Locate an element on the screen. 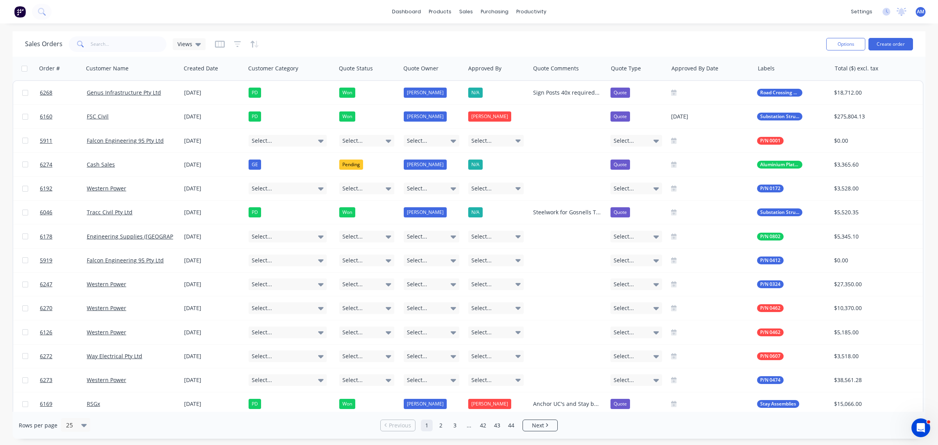 The height and width of the screenshot is (445, 938). div: $3,528.00 is located at coordinates (875, 188).